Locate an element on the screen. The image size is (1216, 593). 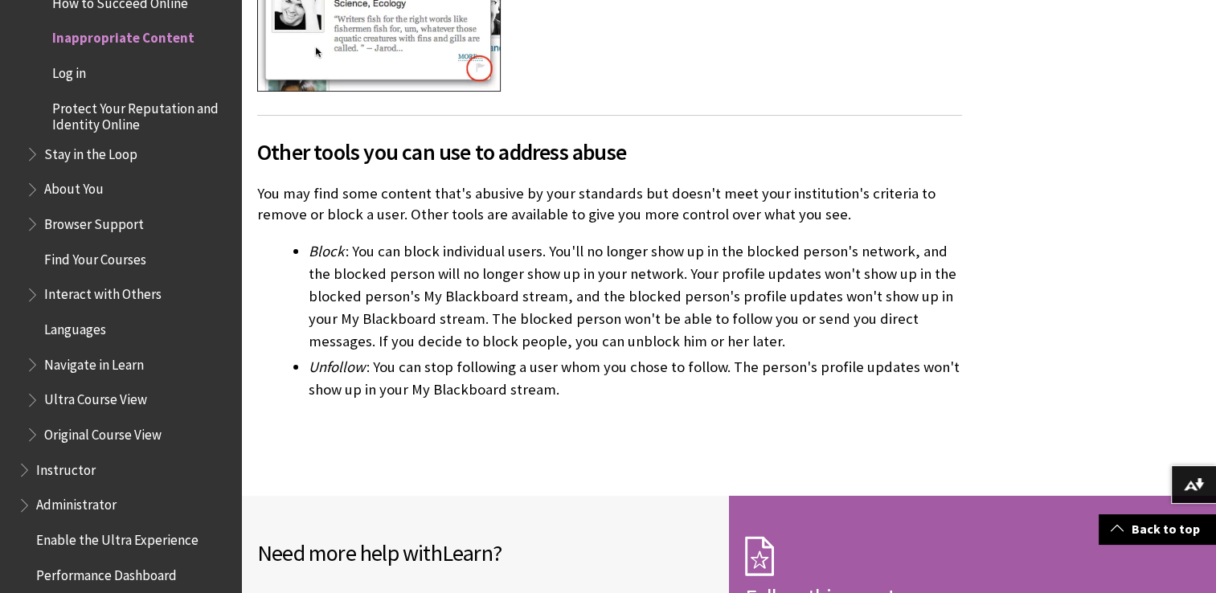
span: Languages is located at coordinates (75, 326).